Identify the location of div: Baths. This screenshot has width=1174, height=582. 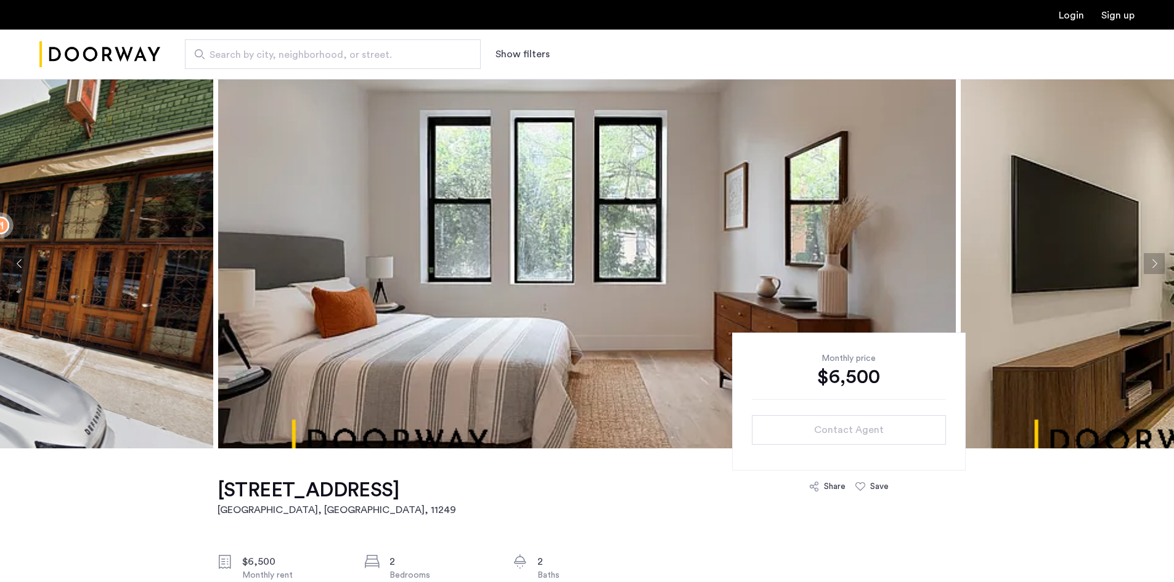
(589, 576).